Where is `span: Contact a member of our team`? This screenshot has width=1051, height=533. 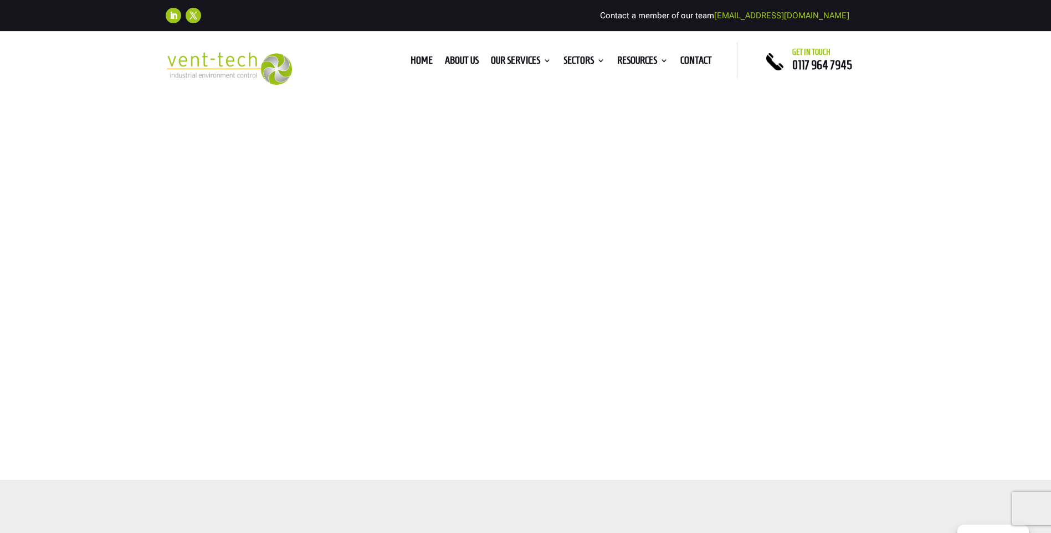 span: Contact a member of our team is located at coordinates (725, 16).